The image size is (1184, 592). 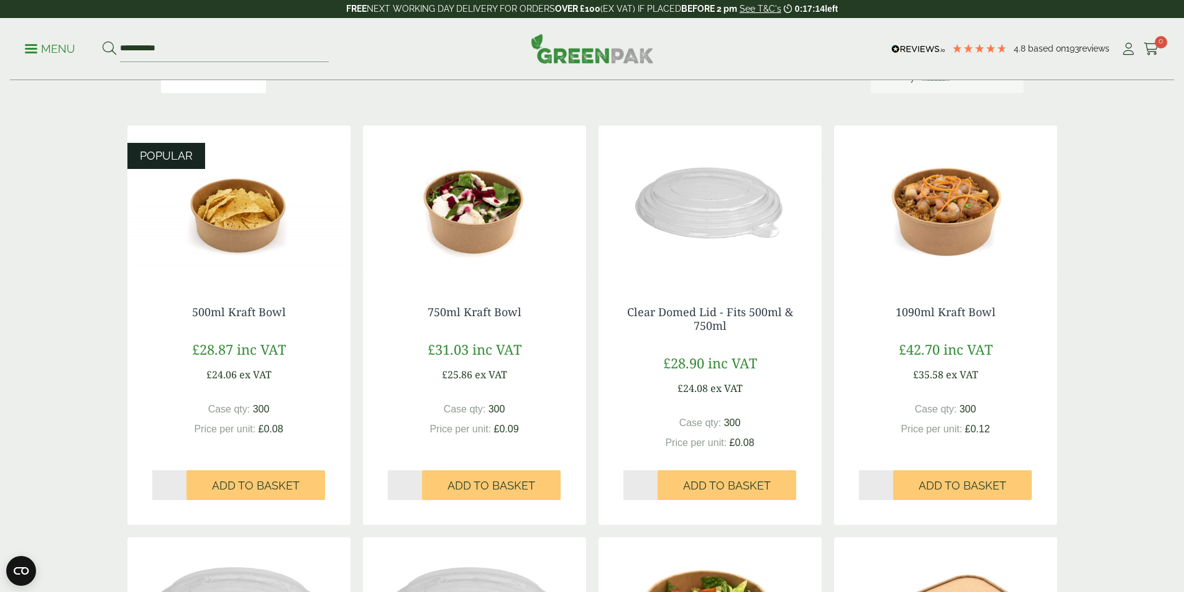 What do you see at coordinates (239, 203) in the screenshot?
I see `img: Kraft Bowl 500ml with Nachos` at bounding box center [239, 203].